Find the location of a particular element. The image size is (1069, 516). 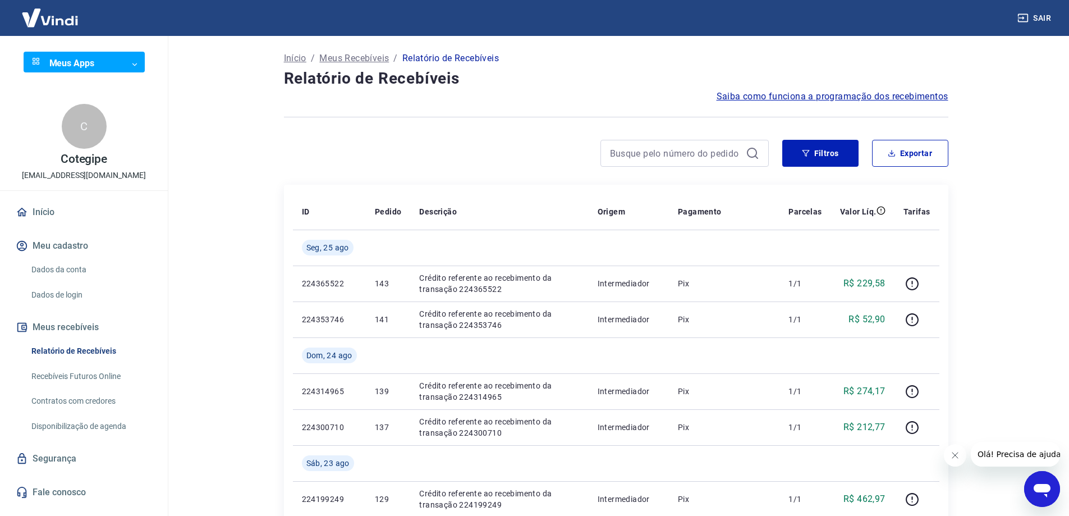

p: Origem is located at coordinates (611, 211).